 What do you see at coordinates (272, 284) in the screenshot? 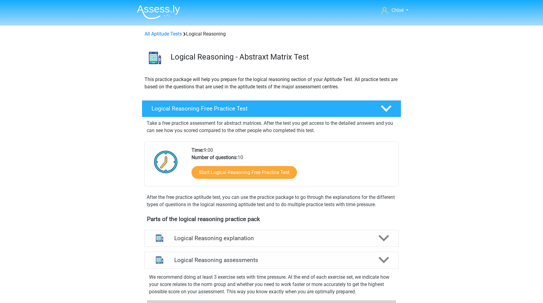
I see `p: We recommend doing at least 3 exercise sets with time pressure. At the end of each exercise set, ...` at bounding box center [272, 284].